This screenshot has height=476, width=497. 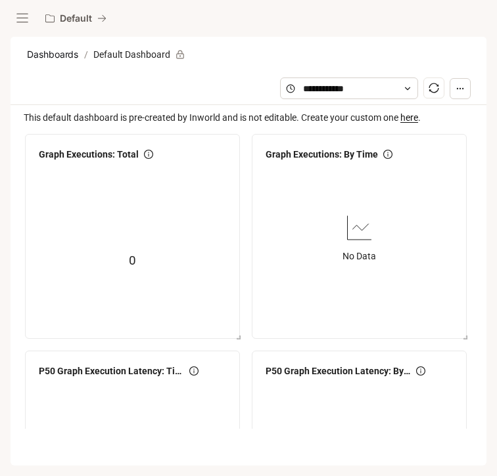 I want to click on button: open drawer, so click(x=22, y=18).